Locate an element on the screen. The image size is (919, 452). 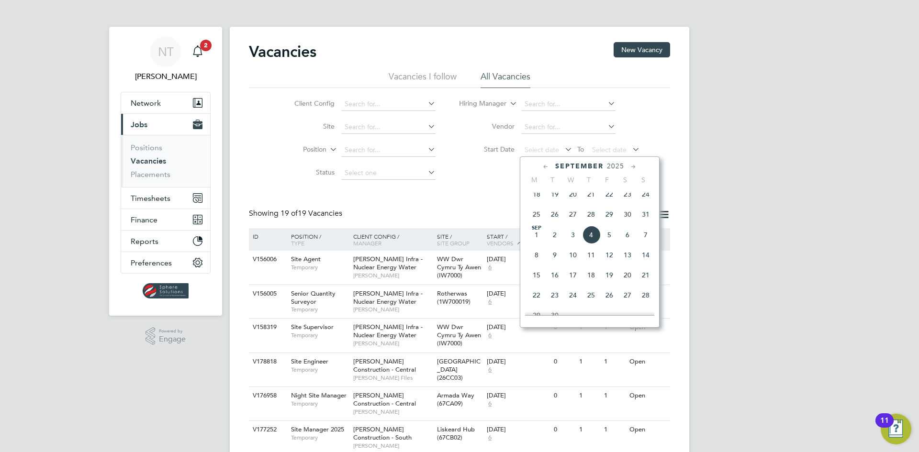
span: 19 Vacancies is located at coordinates (311, 213).